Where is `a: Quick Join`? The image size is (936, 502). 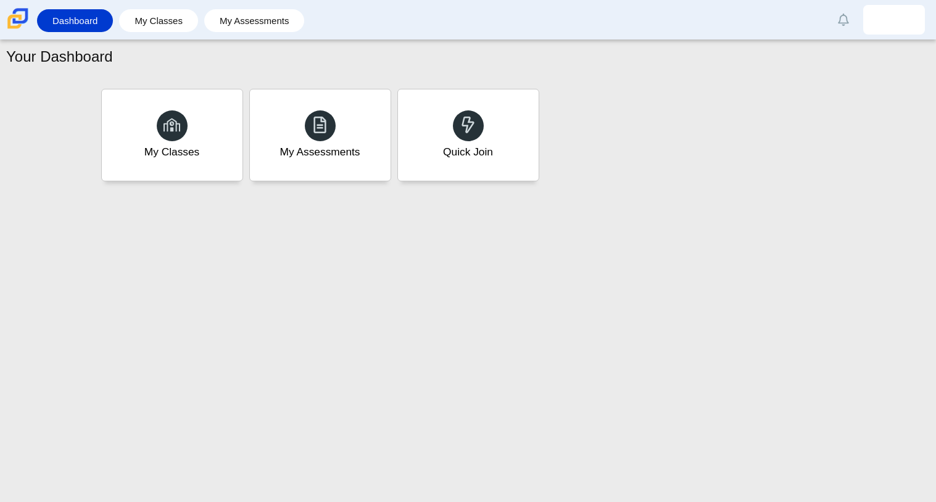 a: Quick Join is located at coordinates (468, 135).